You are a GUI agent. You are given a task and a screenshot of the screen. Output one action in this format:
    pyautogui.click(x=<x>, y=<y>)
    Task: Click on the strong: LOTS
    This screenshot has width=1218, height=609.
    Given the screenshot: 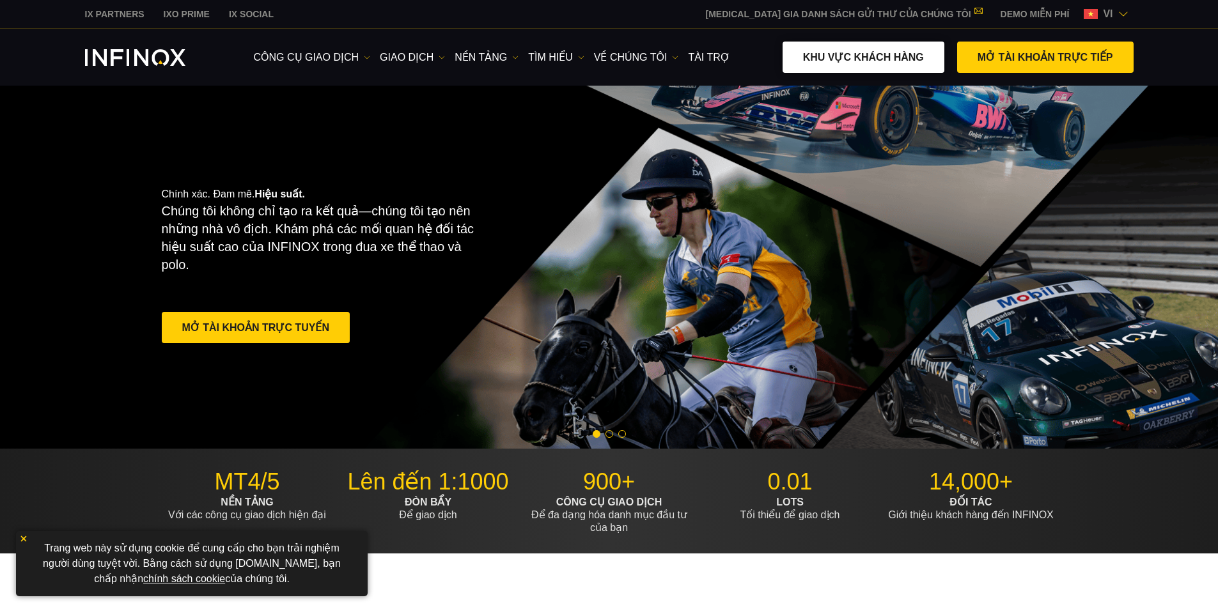 What is the action you would take?
    pyautogui.click(x=790, y=502)
    